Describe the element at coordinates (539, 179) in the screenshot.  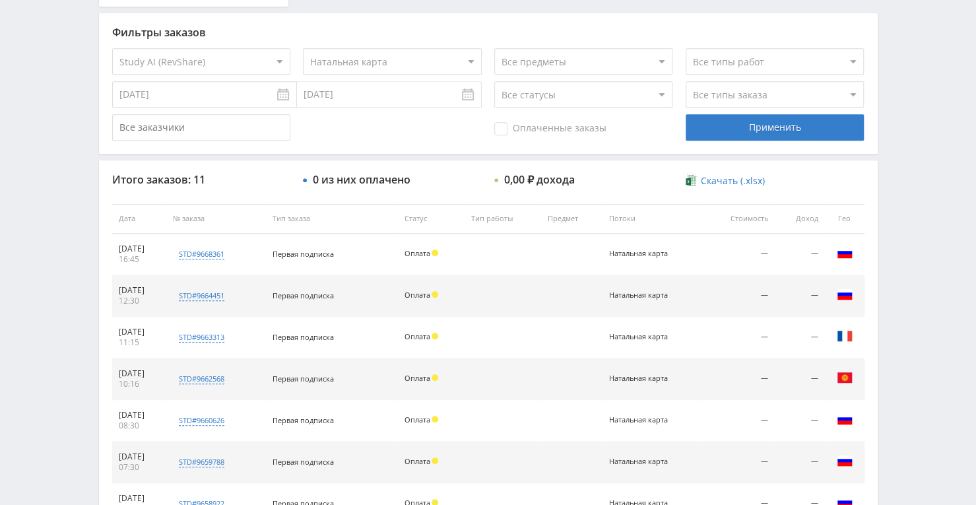
I see `div: 0,00 ₽ дохода` at that location.